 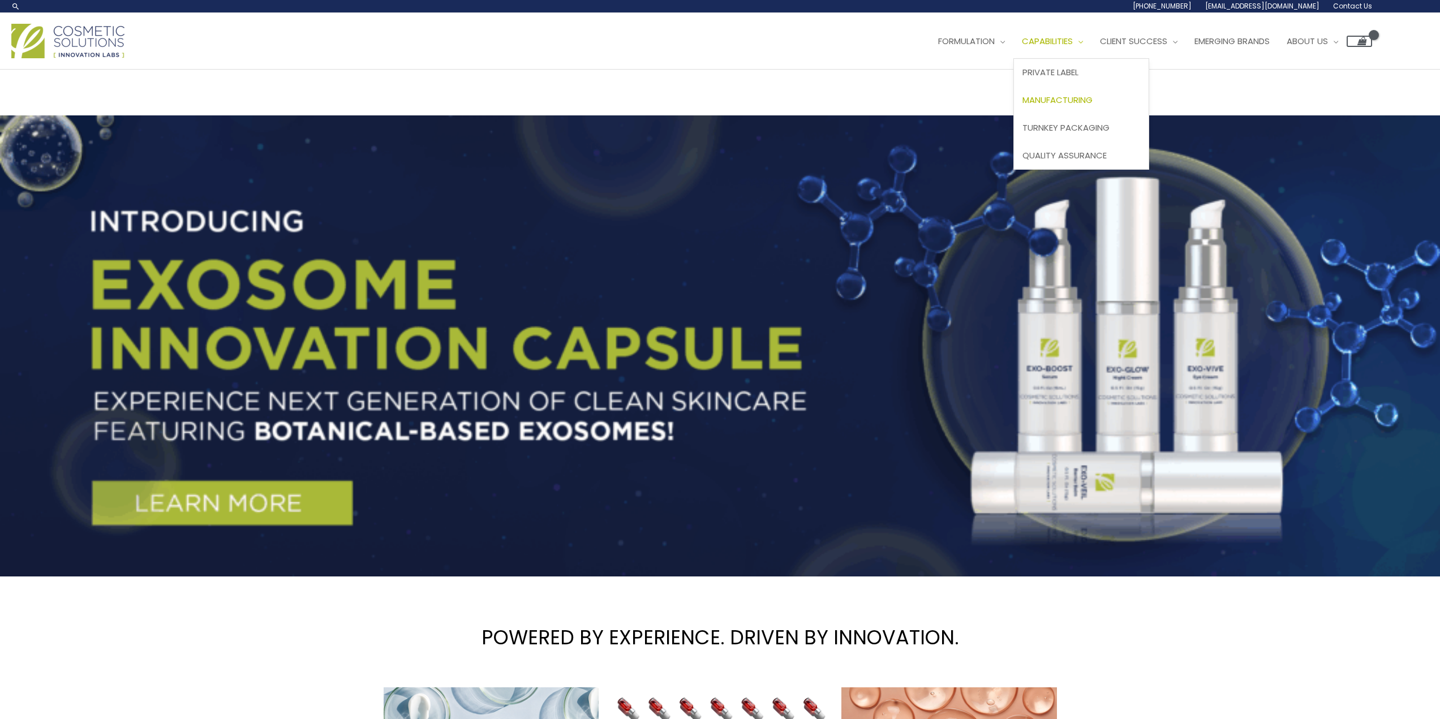 I want to click on a: About Us, so click(x=1312, y=41).